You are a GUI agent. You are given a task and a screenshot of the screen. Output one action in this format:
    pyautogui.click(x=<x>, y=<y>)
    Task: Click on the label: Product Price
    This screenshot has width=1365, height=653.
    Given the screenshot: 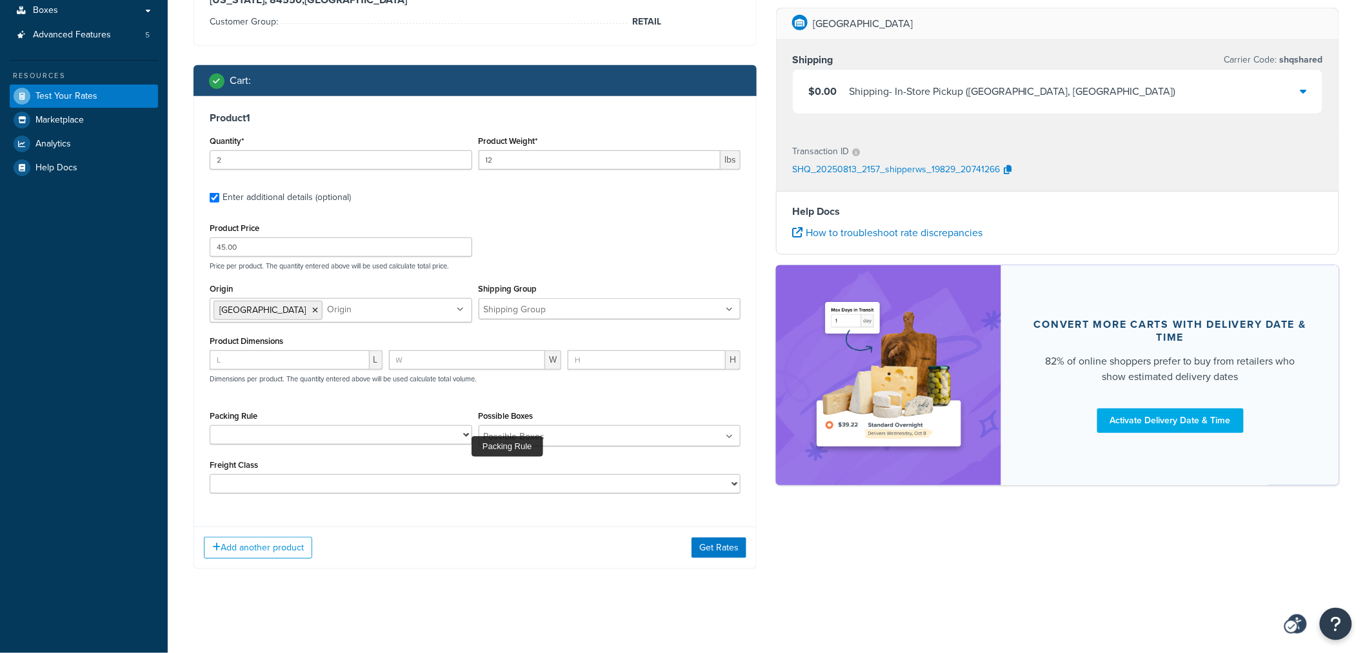 What is the action you would take?
    pyautogui.click(x=234, y=228)
    